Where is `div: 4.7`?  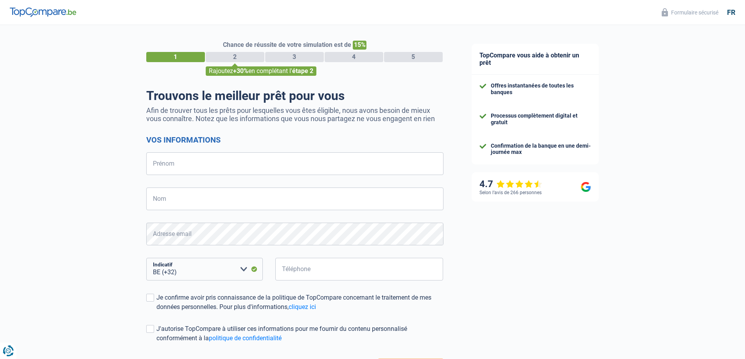 div: 4.7 is located at coordinates (511, 184).